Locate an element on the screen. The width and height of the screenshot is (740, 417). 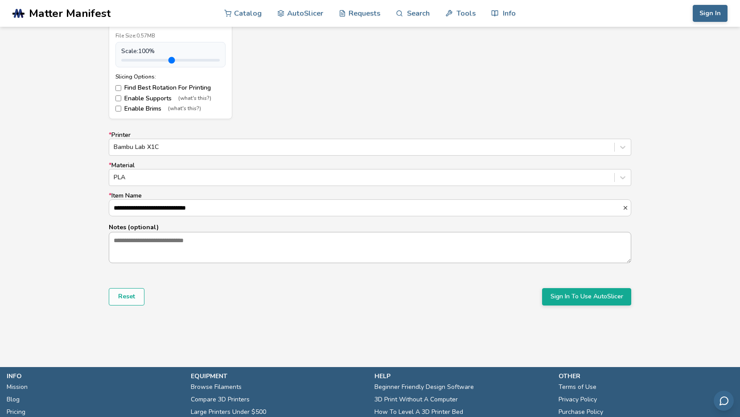
input: Find Best Rotation For Printing is located at coordinates (118, 88).